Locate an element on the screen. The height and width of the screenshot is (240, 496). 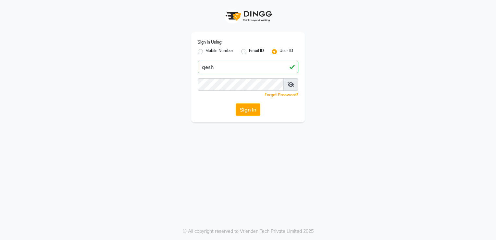
label: Sign In Using: is located at coordinates (210, 42).